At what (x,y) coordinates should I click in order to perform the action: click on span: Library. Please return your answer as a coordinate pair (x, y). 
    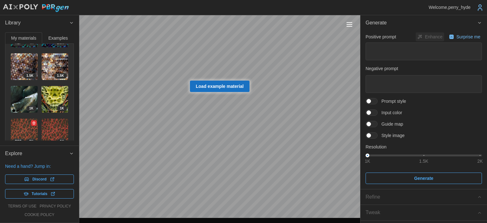
    Looking at the image, I should click on (37, 23).